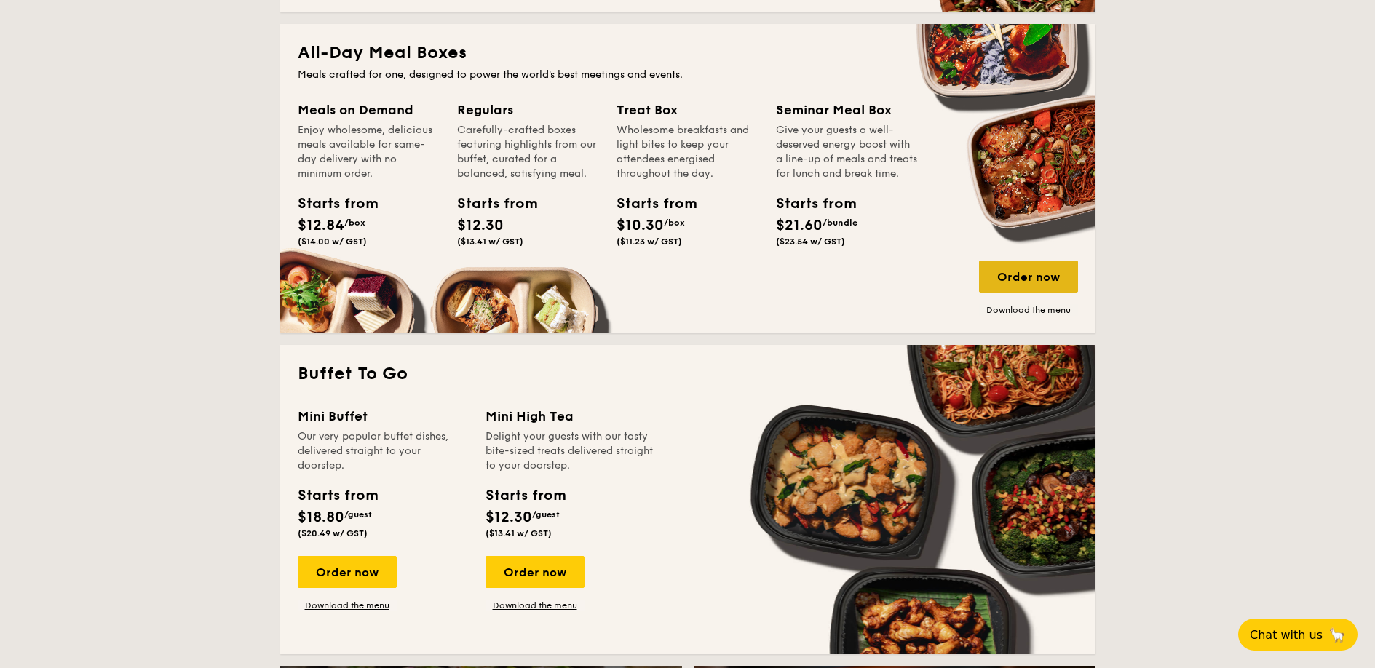  Describe the element at coordinates (528, 110) in the screenshot. I see `div: Regulars` at that location.